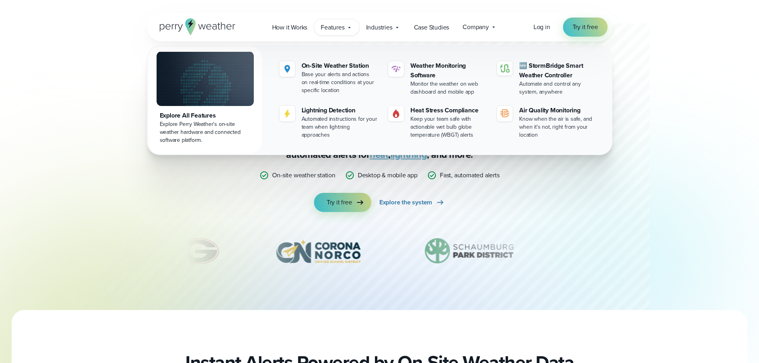 Image resolution: width=759 pixels, height=363 pixels. I want to click on a: Lightning Detection Automated instructions for your team when lightning approaches, so click(329, 122).